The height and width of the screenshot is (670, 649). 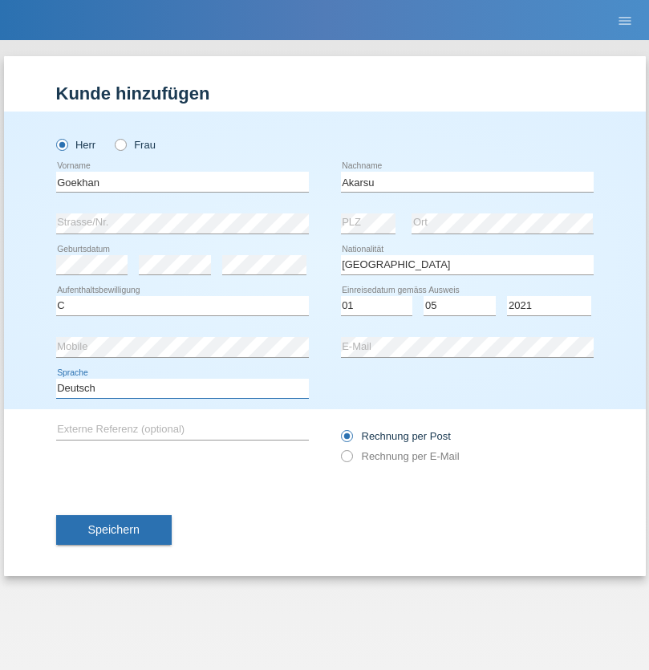 What do you see at coordinates (346, 439) in the screenshot?
I see `input: Rechnung per Post` at bounding box center [346, 439].